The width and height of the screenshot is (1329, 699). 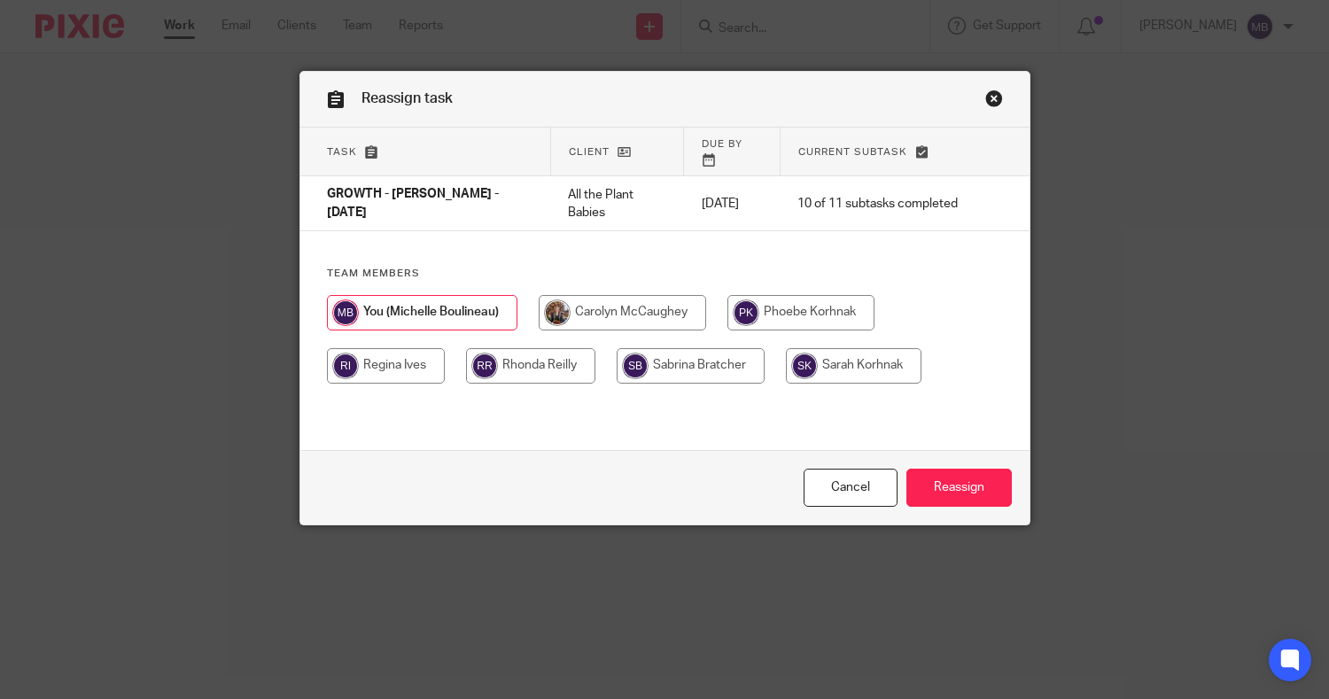 What do you see at coordinates (664, 274) in the screenshot?
I see `h4: Team members` at bounding box center [664, 274].